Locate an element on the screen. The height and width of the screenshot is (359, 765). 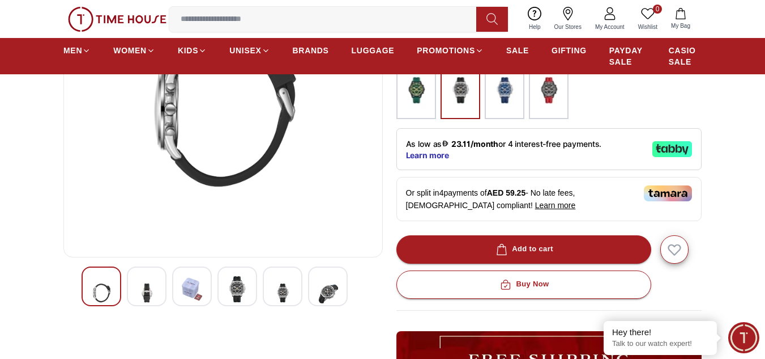
a: KIDS is located at coordinates (192, 50).